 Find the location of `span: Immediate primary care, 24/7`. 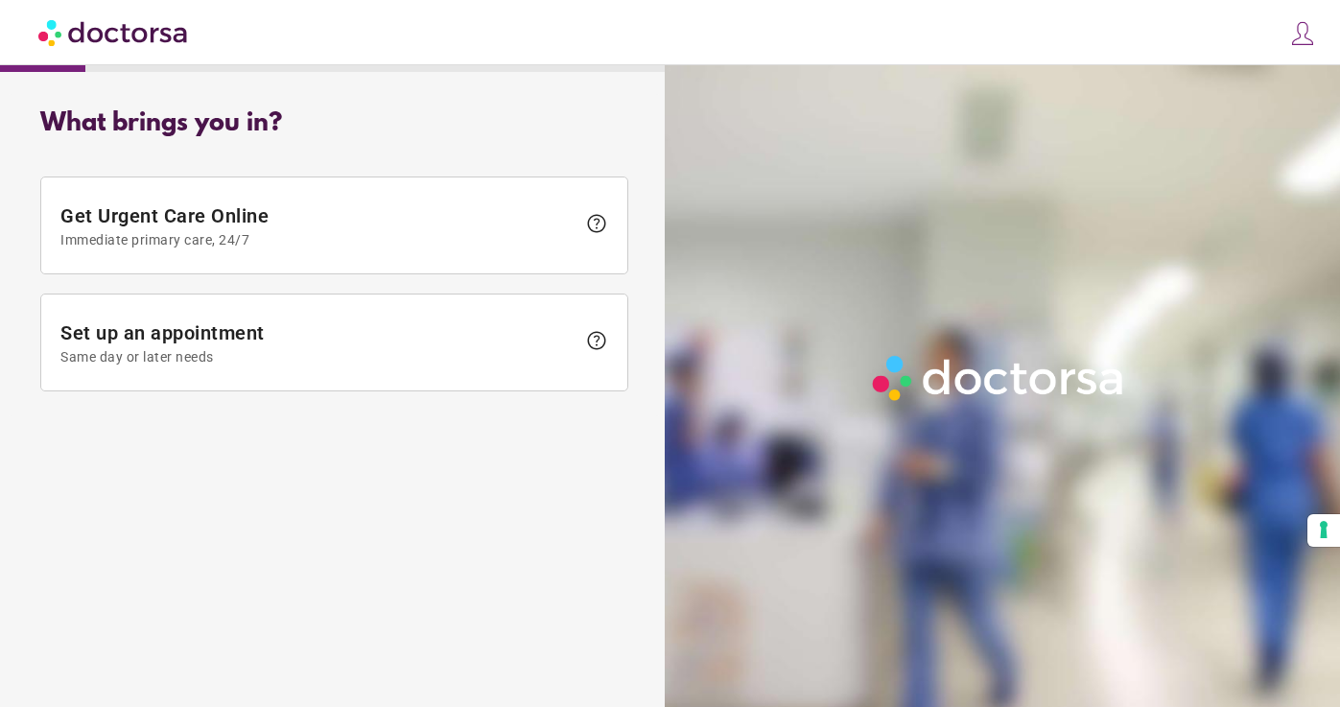

span: Immediate primary care, 24/7 is located at coordinates (318, 240).